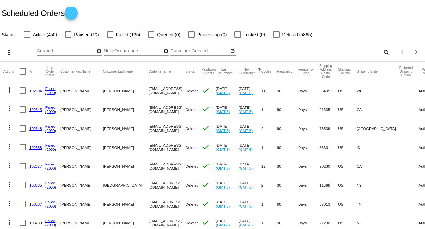 This screenshot has width=425, height=229. I want to click on mat-header-cell: Actions, so click(11, 71).